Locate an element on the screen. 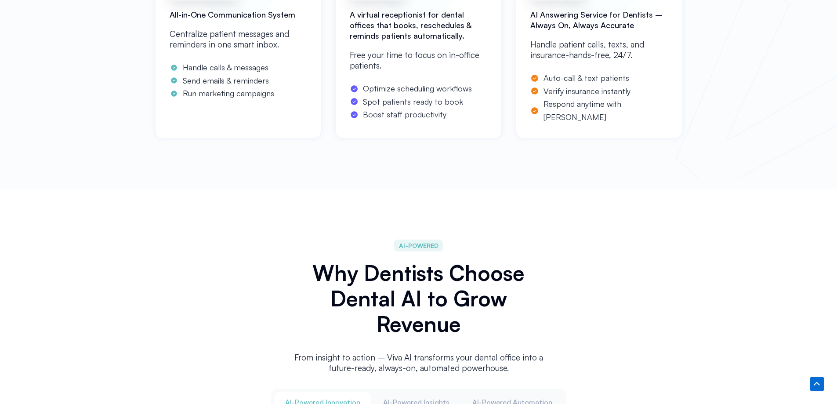  p: From insight to action – Viva Al transforms your dental office into a future-ready, always-on, au... is located at coordinates (419, 363).